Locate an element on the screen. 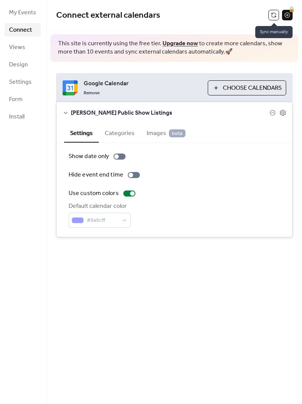 The image size is (302, 404). span: Design is located at coordinates (18, 65).